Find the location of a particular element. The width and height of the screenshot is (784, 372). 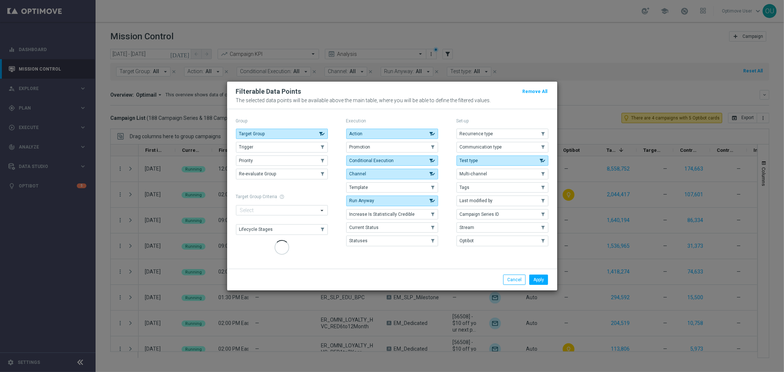

button: Template is located at coordinates (392, 187).